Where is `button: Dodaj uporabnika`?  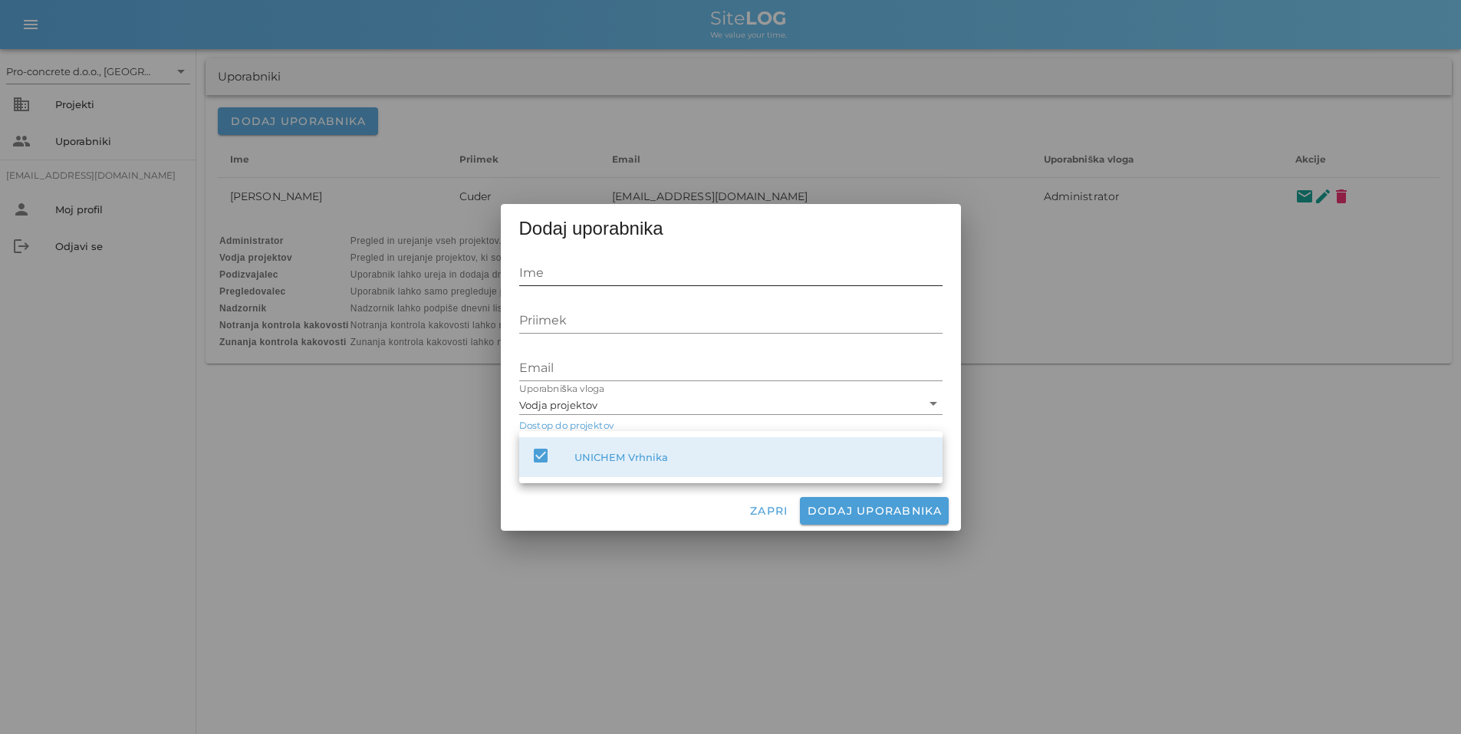
button: Dodaj uporabnika is located at coordinates (874, 511).